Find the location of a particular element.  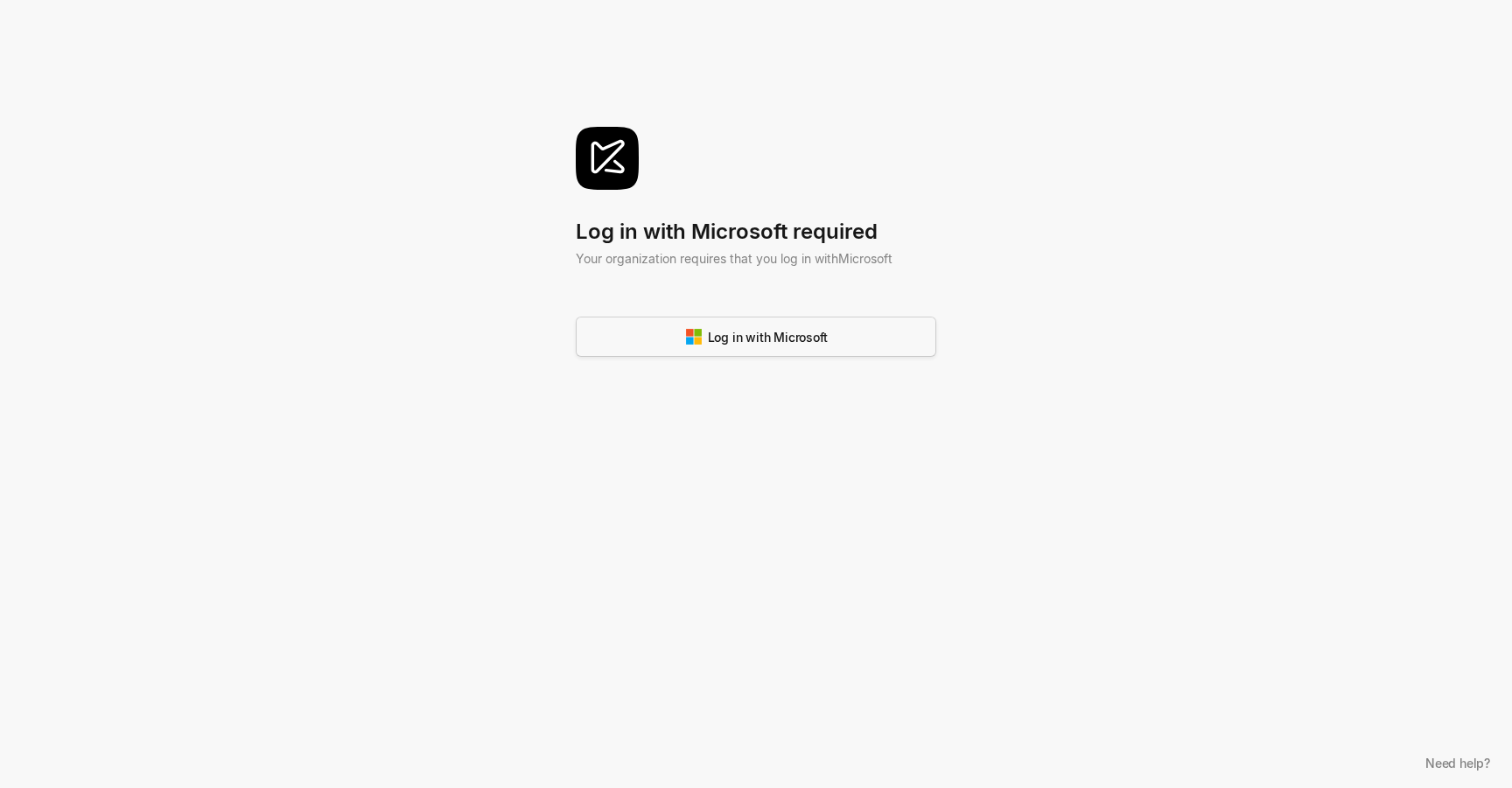

button: Log in with Microsoft is located at coordinates (756, 336).